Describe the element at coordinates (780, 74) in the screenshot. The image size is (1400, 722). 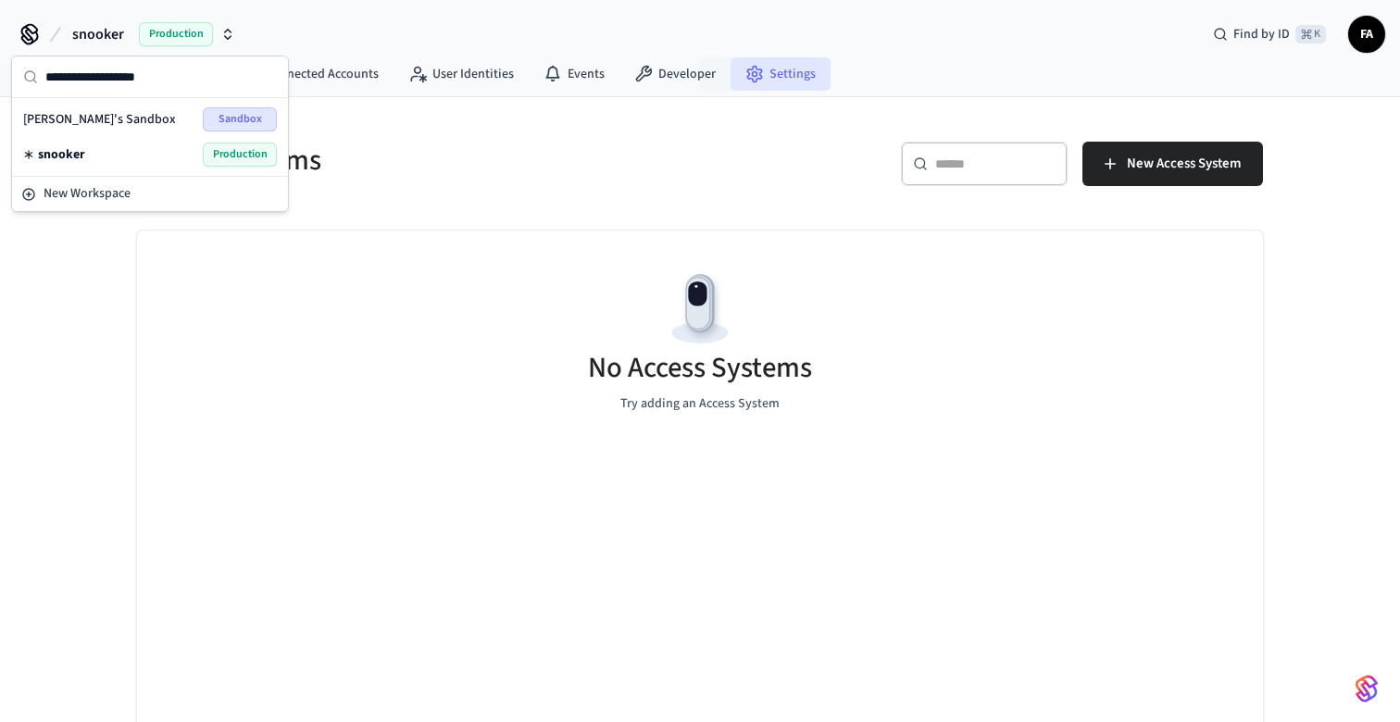
I see `a: Settings` at that location.